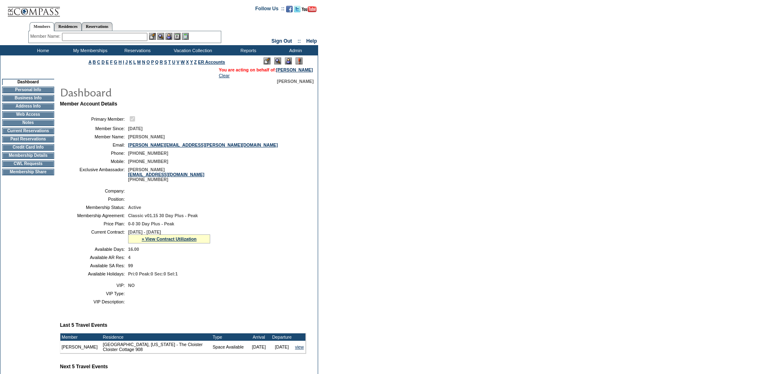 The image size is (782, 374). Describe the element at coordinates (94, 62) in the screenshot. I see `a: B` at that location.